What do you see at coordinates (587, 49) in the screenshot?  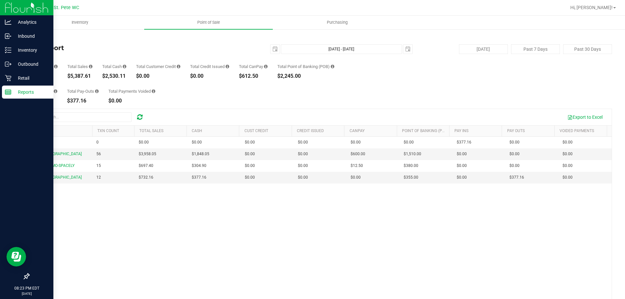 I see `button: Past 30 Days` at bounding box center [587, 49].